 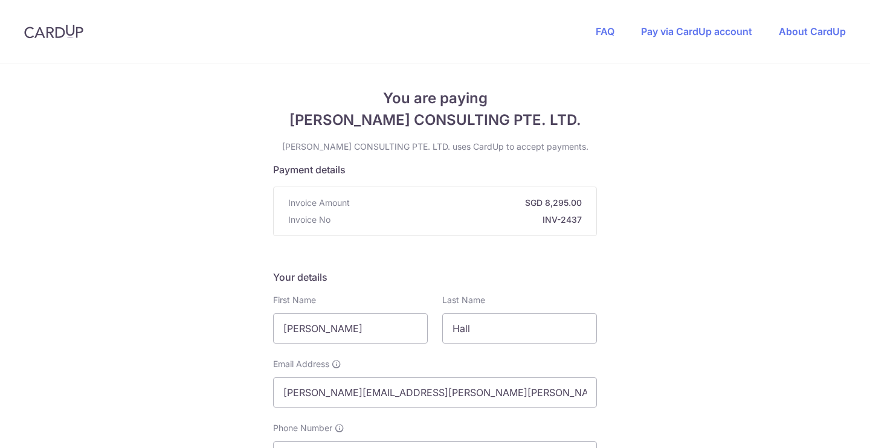 I want to click on span: Invoice No, so click(x=309, y=220).